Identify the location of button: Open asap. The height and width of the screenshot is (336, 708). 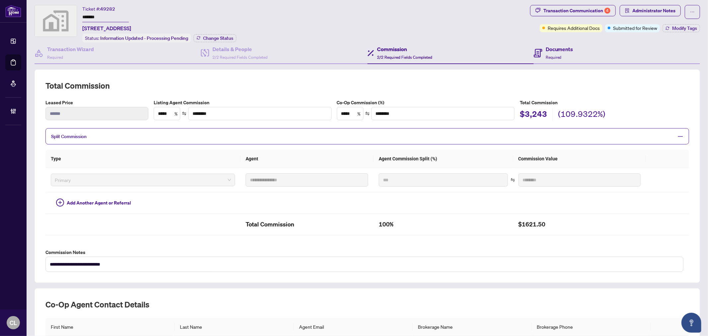
(691, 323).